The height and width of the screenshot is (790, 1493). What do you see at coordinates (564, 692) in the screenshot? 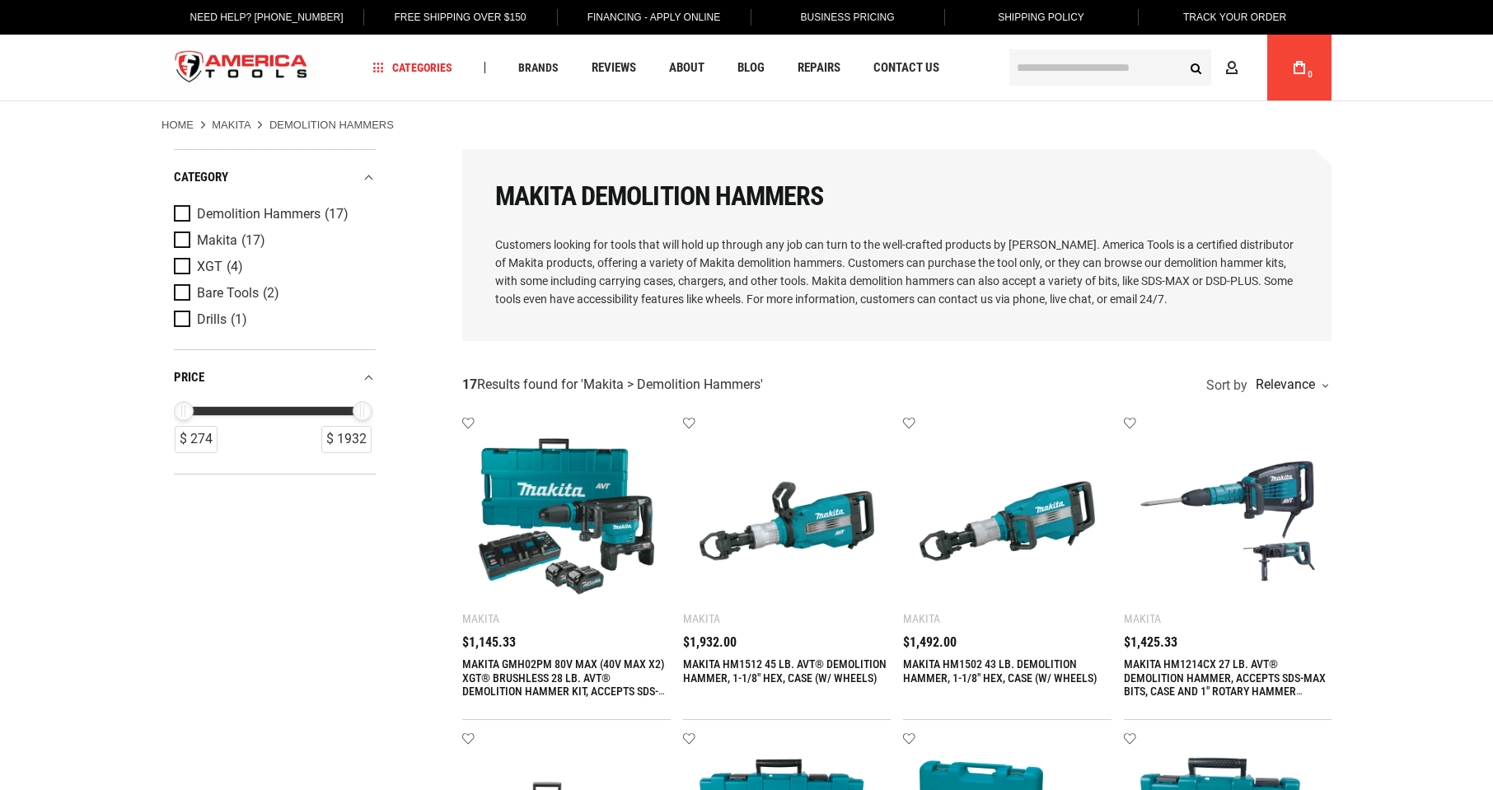
I see `a: MAKITA GMH02PM 80V MAX (40V MAX X2) XGT® BRUSHLESS 28 LB. AVT® DEMOLITION HAMMER KIT, ACCEPTS SDS...` at bounding box center [564, 692].